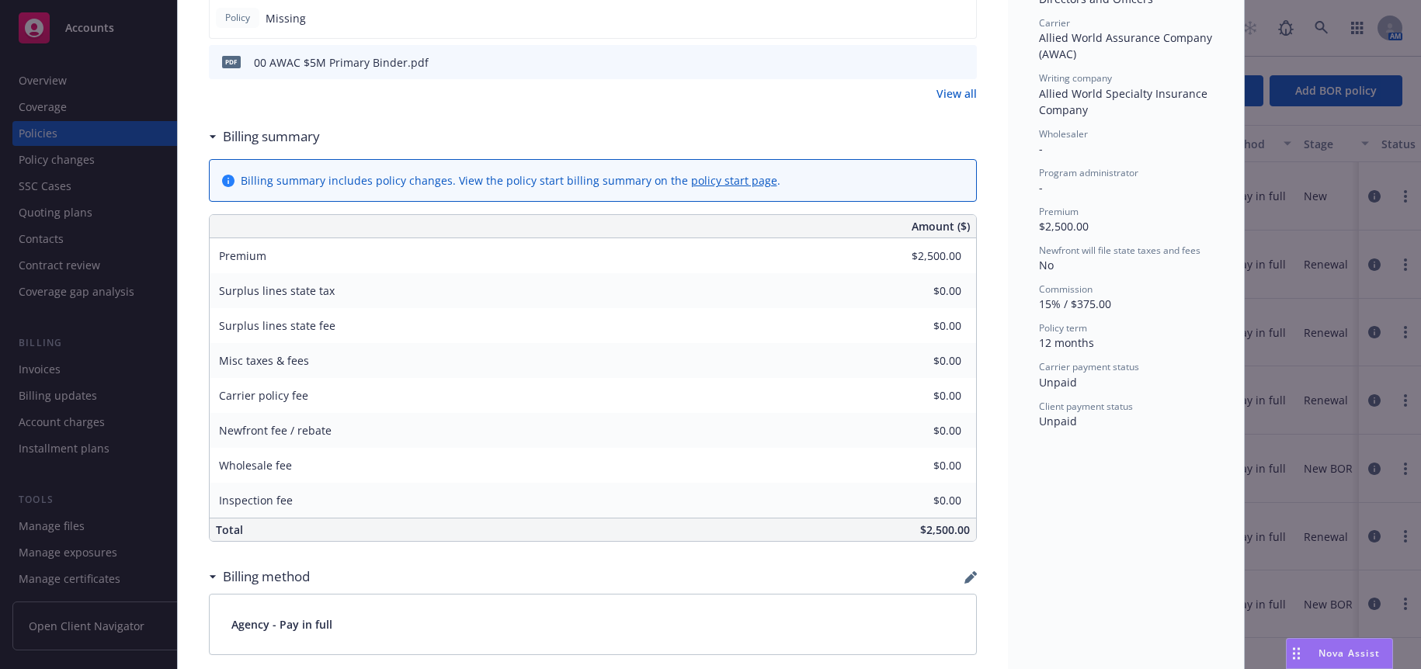 The image size is (1421, 669). What do you see at coordinates (1339, 654) in the screenshot?
I see `button: Nova Assist` at bounding box center [1339, 654].